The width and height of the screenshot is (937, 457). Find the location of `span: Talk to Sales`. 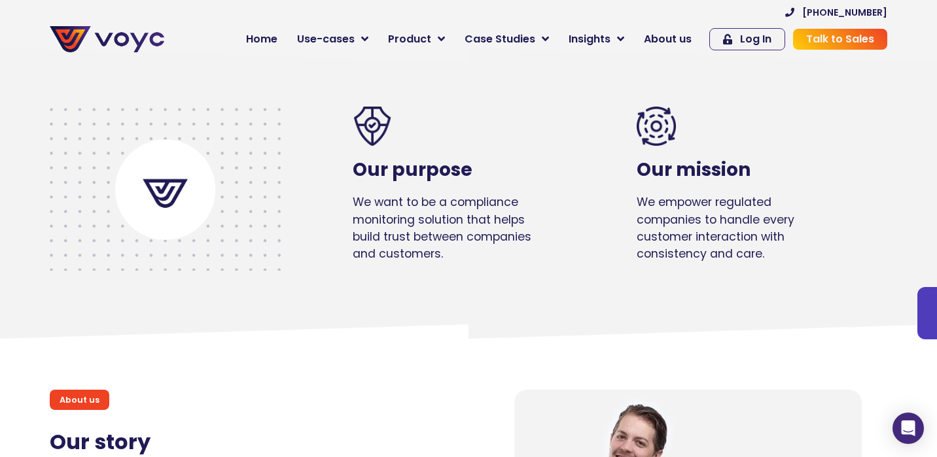

span: Talk to Sales is located at coordinates (840, 39).